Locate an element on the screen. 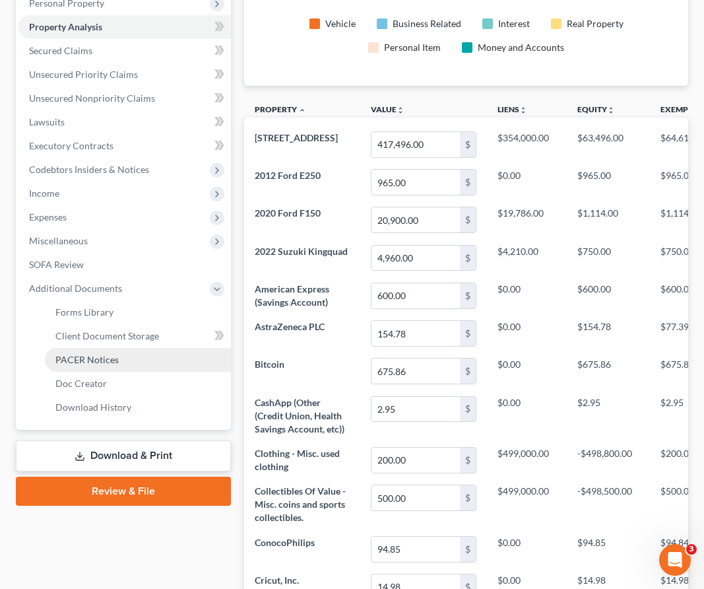 This screenshot has height=589, width=704. span: Income is located at coordinates (44, 193).